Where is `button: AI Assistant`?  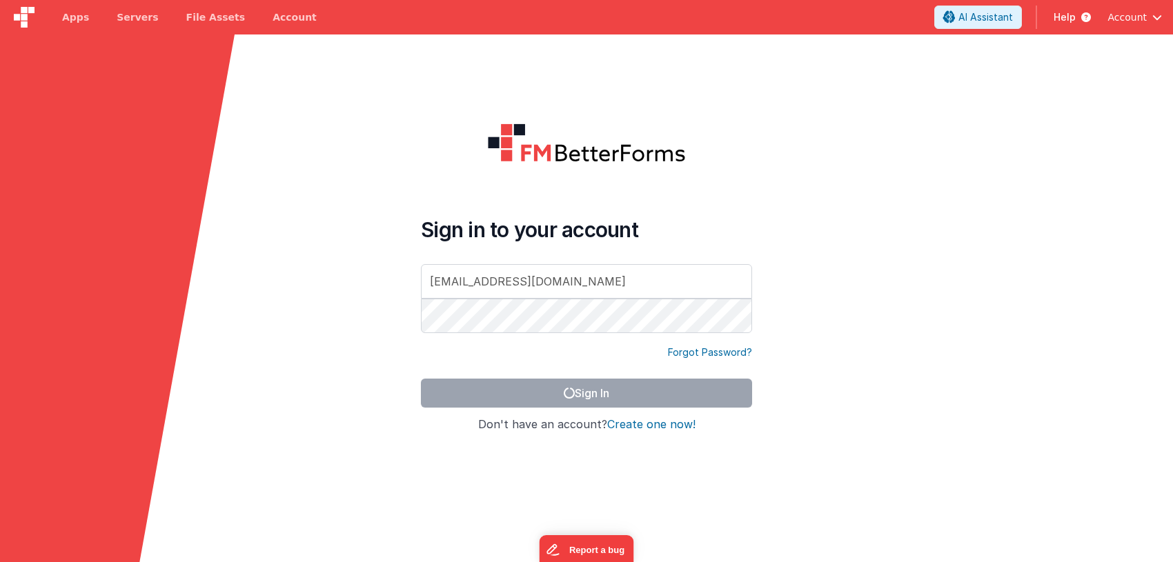
button: AI Assistant is located at coordinates (978, 17).